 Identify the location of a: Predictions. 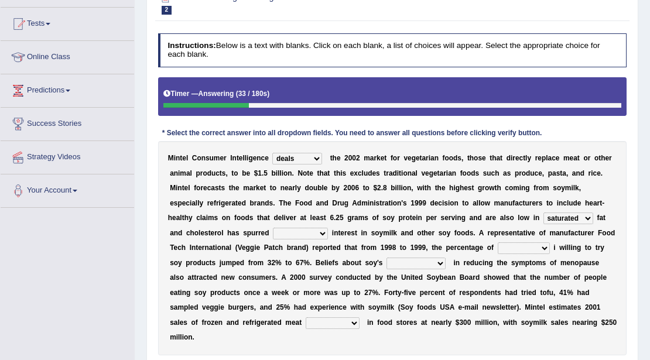
(67, 89).